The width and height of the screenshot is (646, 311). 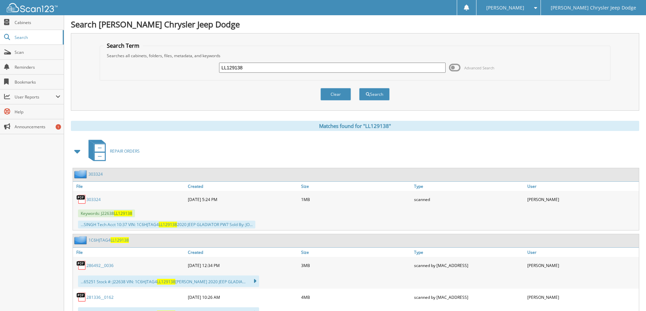 I want to click on span: Bookmarks, so click(x=37, y=82).